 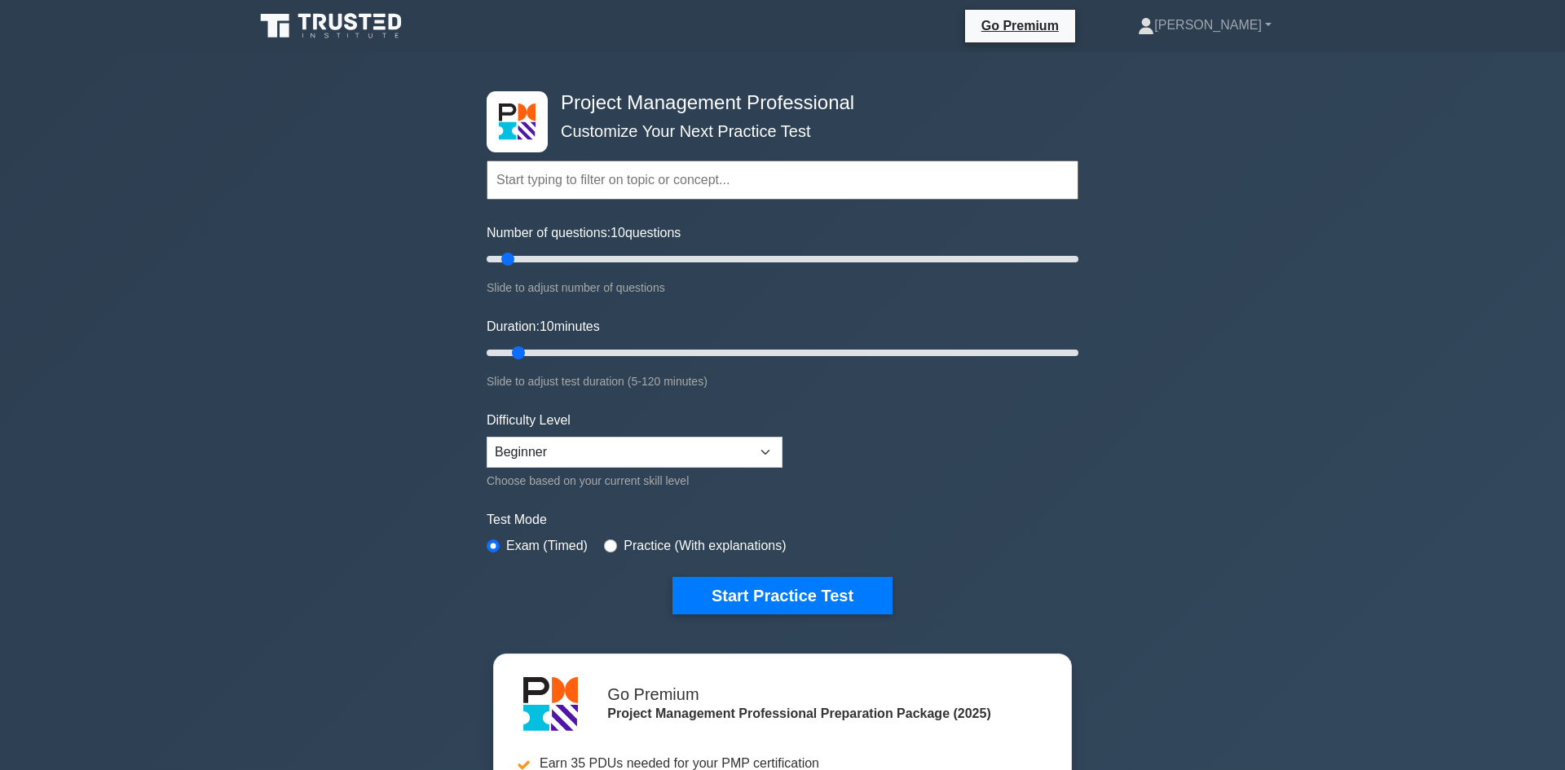 I want to click on div: Slide to adjust number of questions, so click(x=782, y=288).